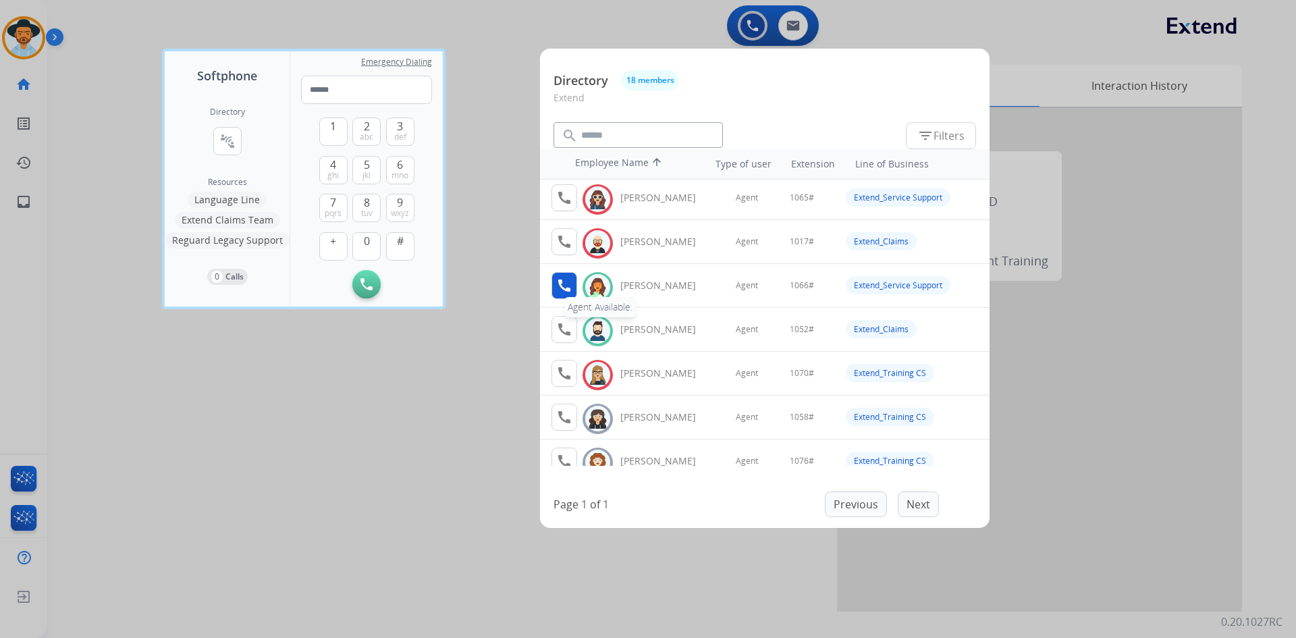 Image resolution: width=1296 pixels, height=638 pixels. Describe the element at coordinates (333, 208) in the screenshot. I see `button: 7pqrs` at that location.